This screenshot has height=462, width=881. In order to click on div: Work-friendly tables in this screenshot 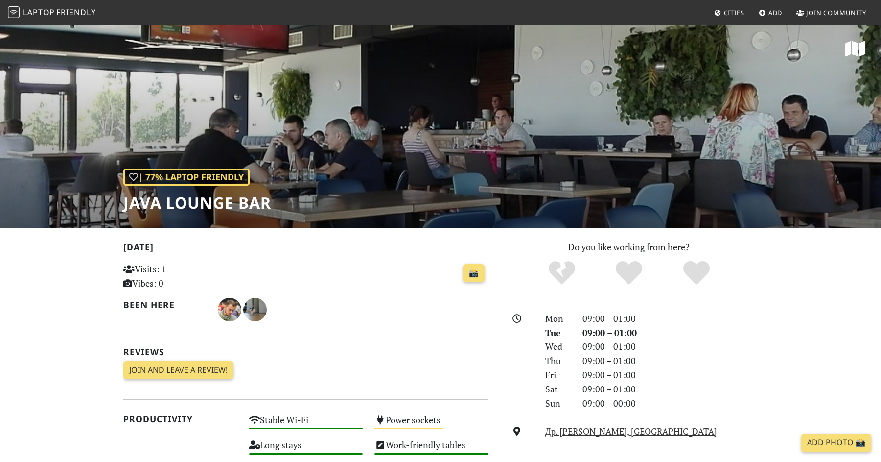, I will do `click(431, 449)`.